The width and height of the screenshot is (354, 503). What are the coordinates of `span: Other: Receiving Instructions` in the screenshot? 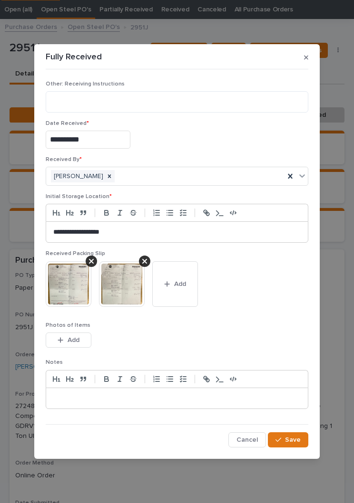 It's located at (85, 84).